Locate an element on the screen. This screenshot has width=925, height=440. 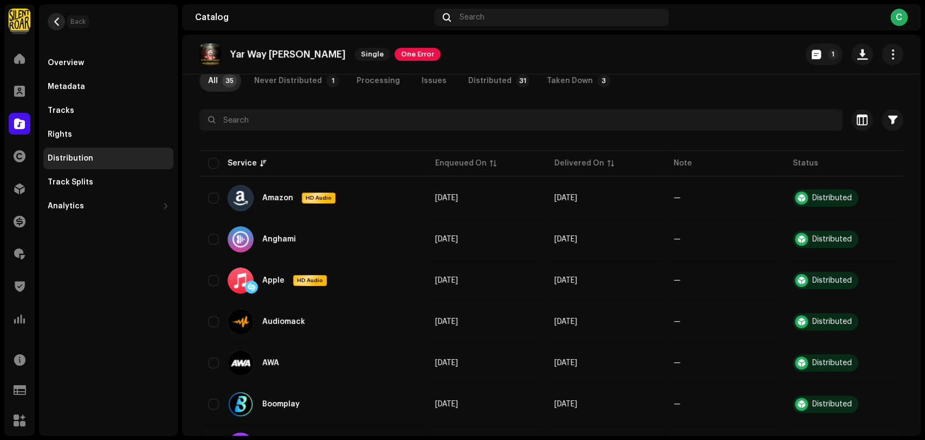
span: Single is located at coordinates (372, 54).